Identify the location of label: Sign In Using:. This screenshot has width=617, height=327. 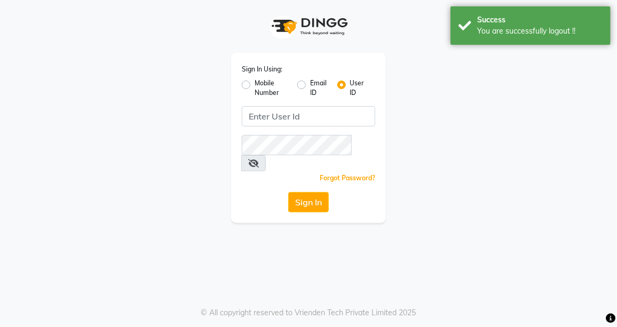
(262, 69).